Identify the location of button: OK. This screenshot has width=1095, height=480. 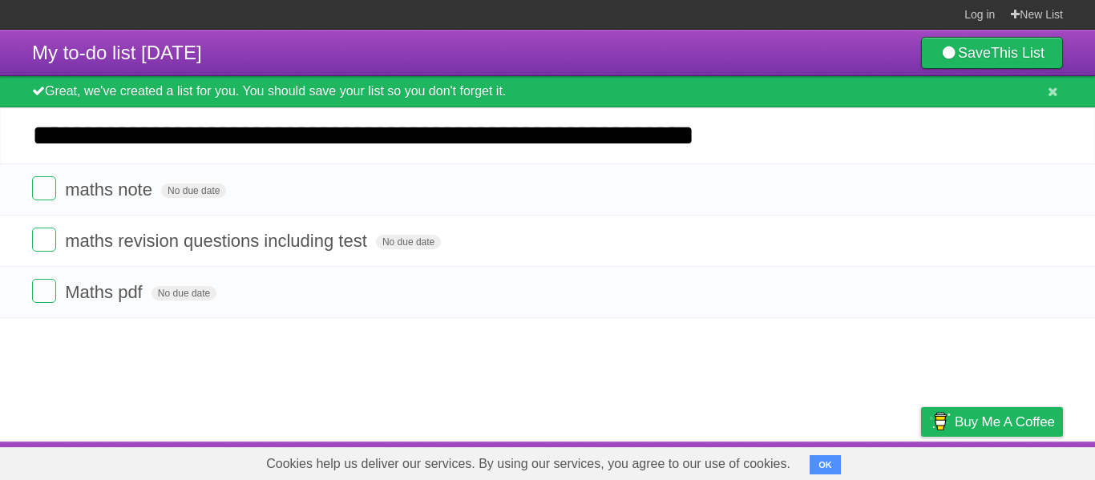
(825, 465).